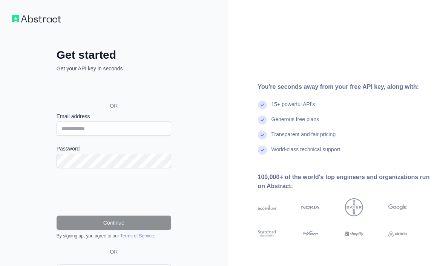  I want to click on img: shopify, so click(354, 234).